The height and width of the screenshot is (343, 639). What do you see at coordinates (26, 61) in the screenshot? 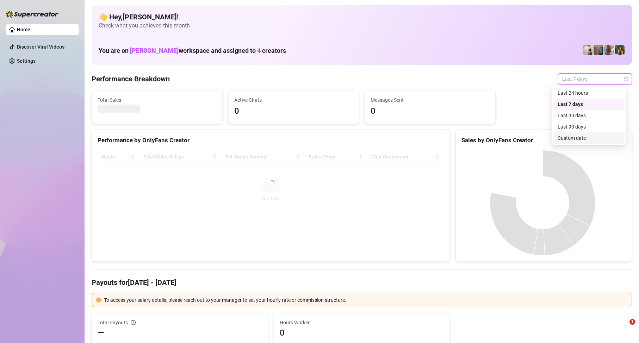
I see `a: Settings` at bounding box center [26, 61].